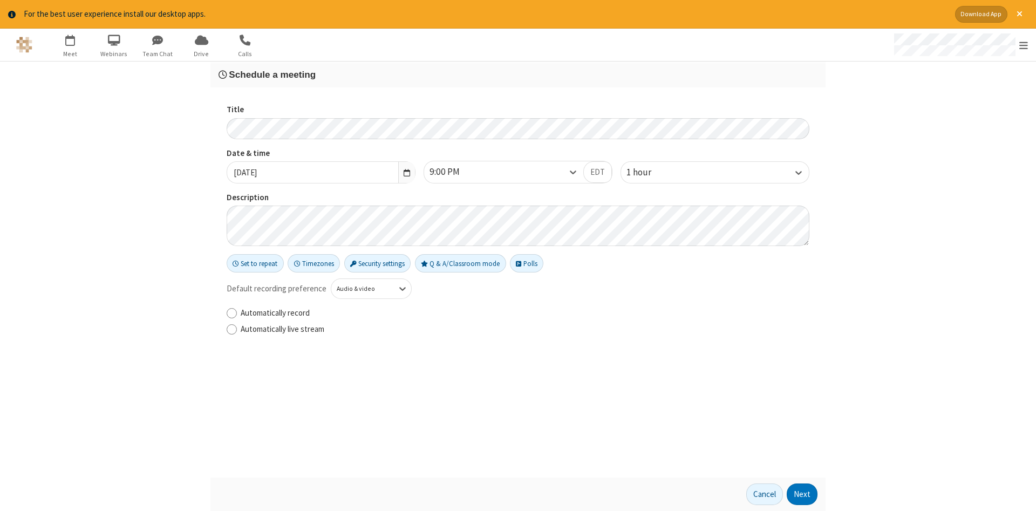  Describe the element at coordinates (518, 109) in the screenshot. I see `label: Title` at that location.